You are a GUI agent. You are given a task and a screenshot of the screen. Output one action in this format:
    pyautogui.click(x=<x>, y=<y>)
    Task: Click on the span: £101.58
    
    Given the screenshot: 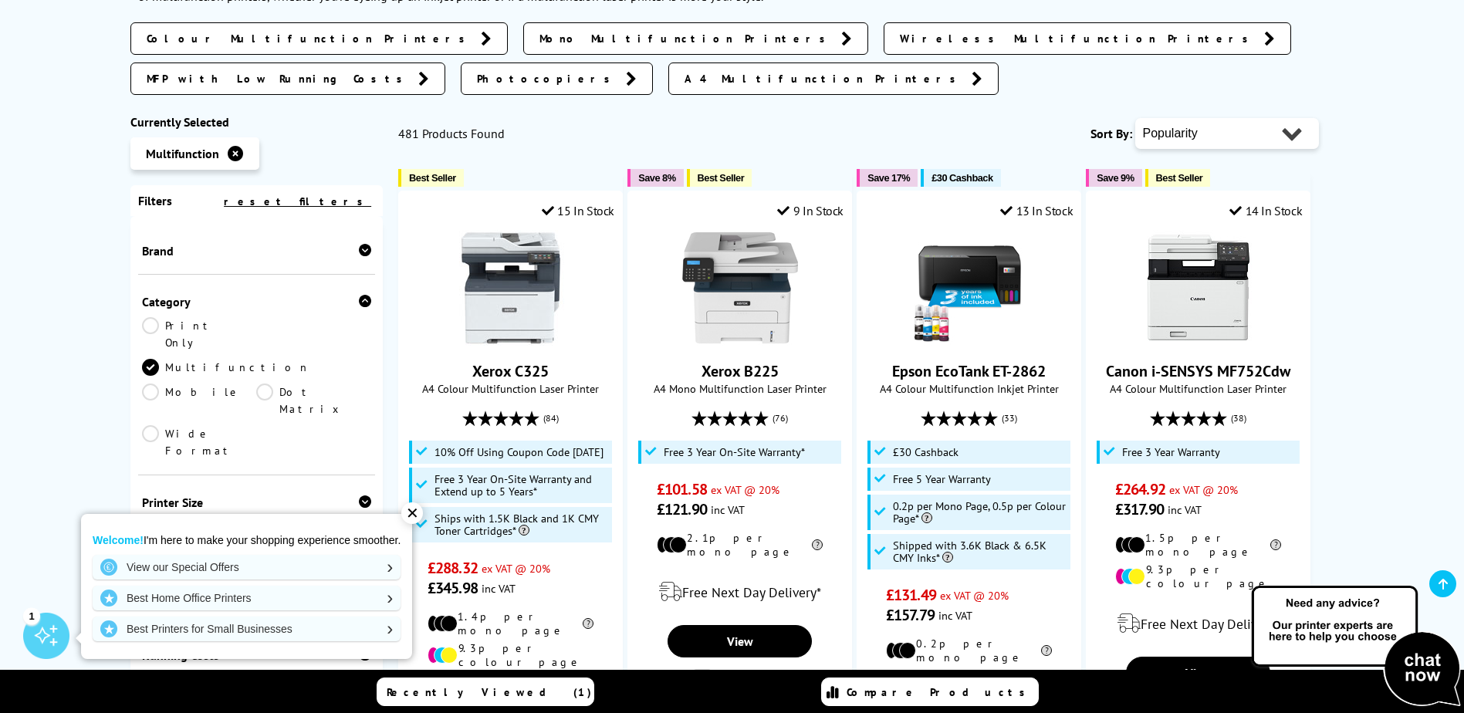 What is the action you would take?
    pyautogui.click(x=681, y=489)
    